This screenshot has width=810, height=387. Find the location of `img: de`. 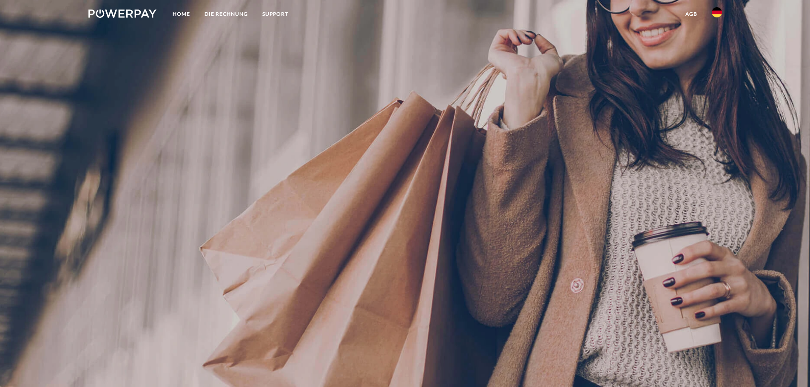

img: de is located at coordinates (717, 12).